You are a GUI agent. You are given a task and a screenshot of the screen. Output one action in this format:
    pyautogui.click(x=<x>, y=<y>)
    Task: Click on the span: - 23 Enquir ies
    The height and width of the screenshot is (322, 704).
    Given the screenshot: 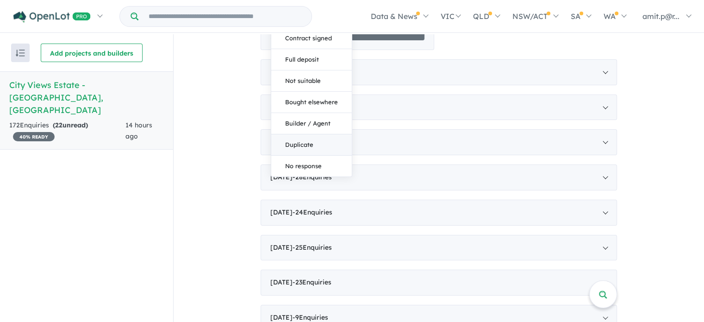 What is the action you would take?
    pyautogui.click(x=312, y=282)
    